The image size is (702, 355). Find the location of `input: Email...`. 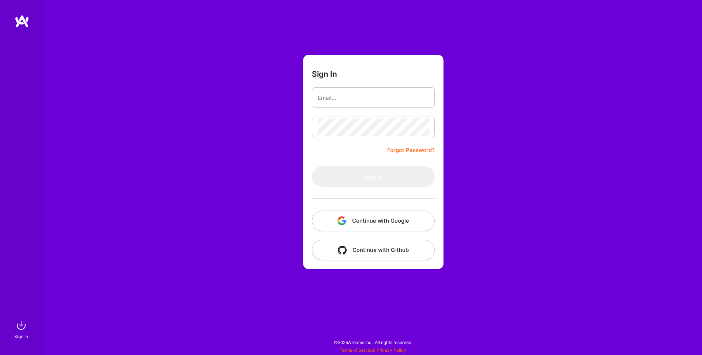

input: Email... is located at coordinates (373, 98).